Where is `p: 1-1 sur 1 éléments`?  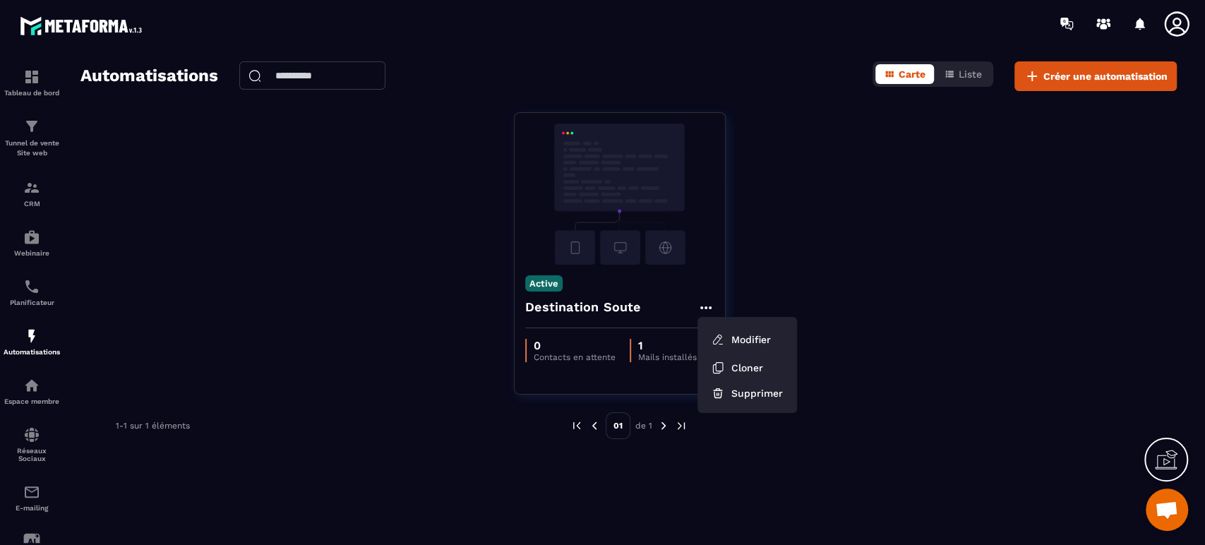 p: 1-1 sur 1 éléments is located at coordinates (153, 426).